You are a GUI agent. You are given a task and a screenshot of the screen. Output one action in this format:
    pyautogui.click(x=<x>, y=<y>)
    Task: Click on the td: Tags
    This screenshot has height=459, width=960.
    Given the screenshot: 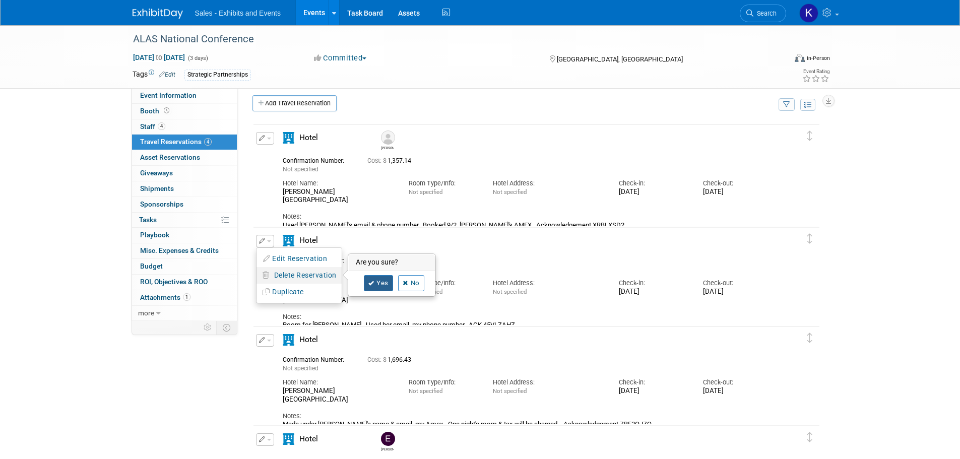 What is the action you would take?
    pyautogui.click(x=154, y=75)
    